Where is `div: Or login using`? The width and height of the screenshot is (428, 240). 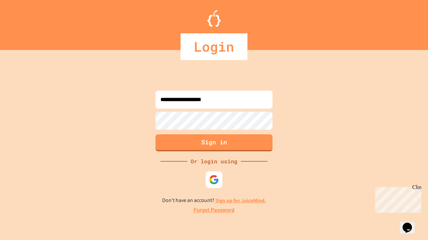
div: Or login using is located at coordinates (214, 162).